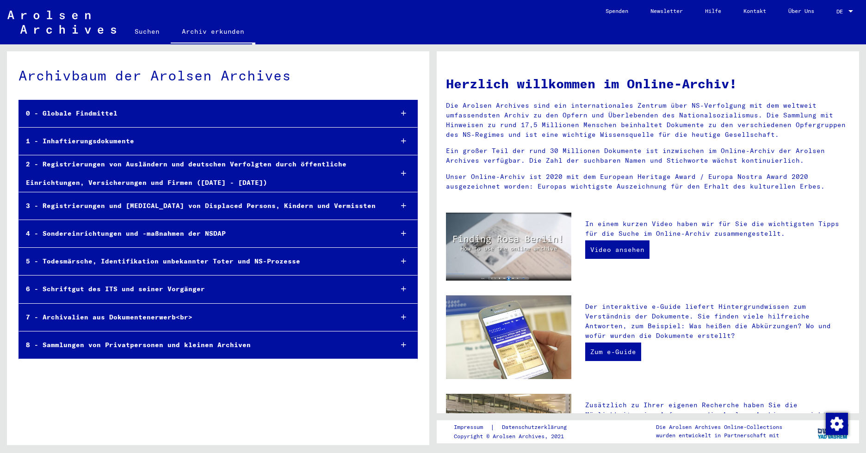 Image resolution: width=866 pixels, height=453 pixels. Describe the element at coordinates (202, 345) in the screenshot. I see `div: 8 - Sammlungen von Privatpersonen und kleinen Archiven` at that location.